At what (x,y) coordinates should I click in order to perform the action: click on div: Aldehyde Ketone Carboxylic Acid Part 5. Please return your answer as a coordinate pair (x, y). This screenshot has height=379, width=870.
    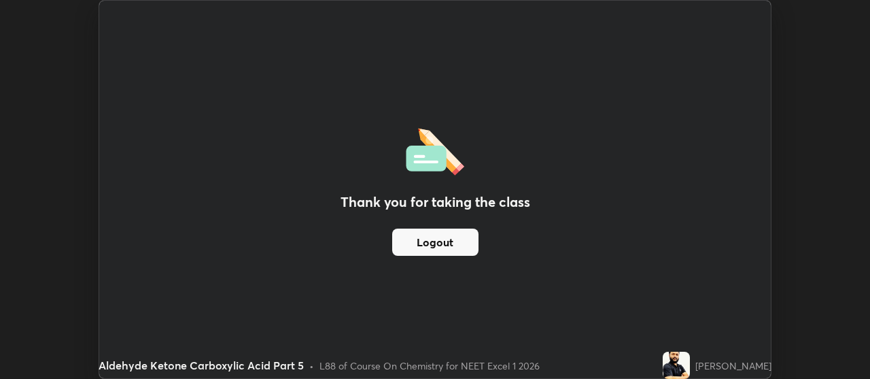
    Looking at the image, I should click on (201, 365).